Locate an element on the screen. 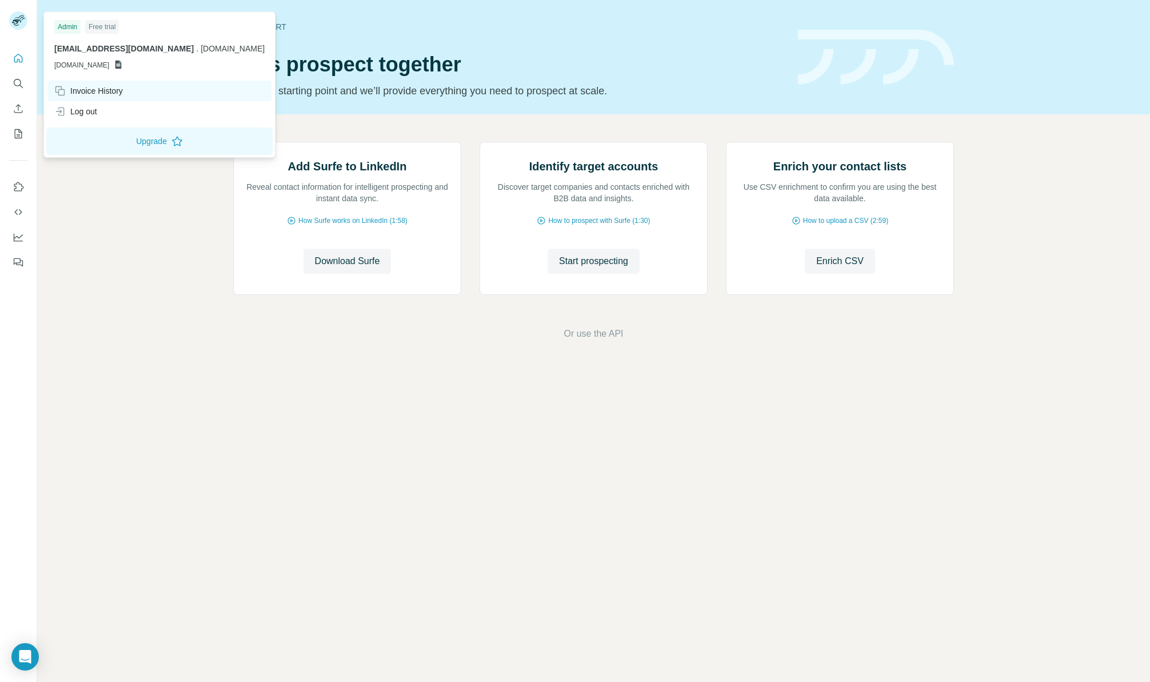 This screenshot has width=1150, height=682. button: Start prospecting is located at coordinates (593, 261).